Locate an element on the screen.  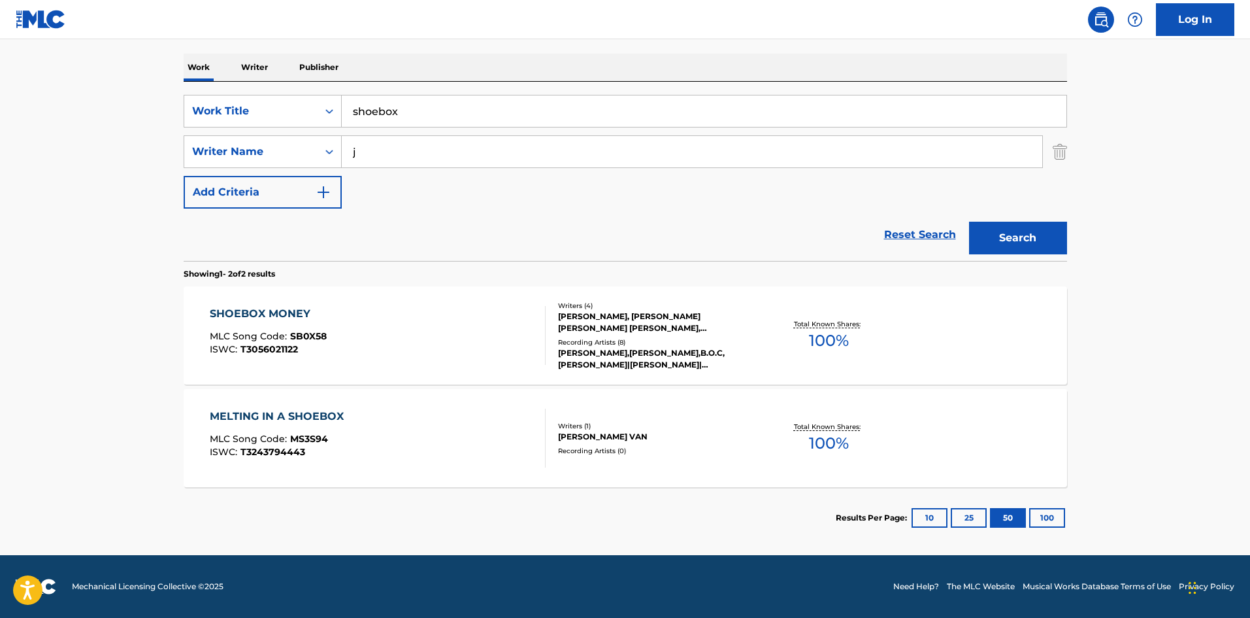
div: SHOEBOX MONEY is located at coordinates (268, 314).